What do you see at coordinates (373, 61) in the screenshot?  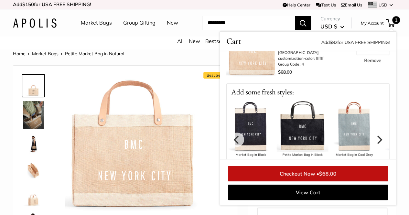 I see `a: Remove` at bounding box center [373, 61].